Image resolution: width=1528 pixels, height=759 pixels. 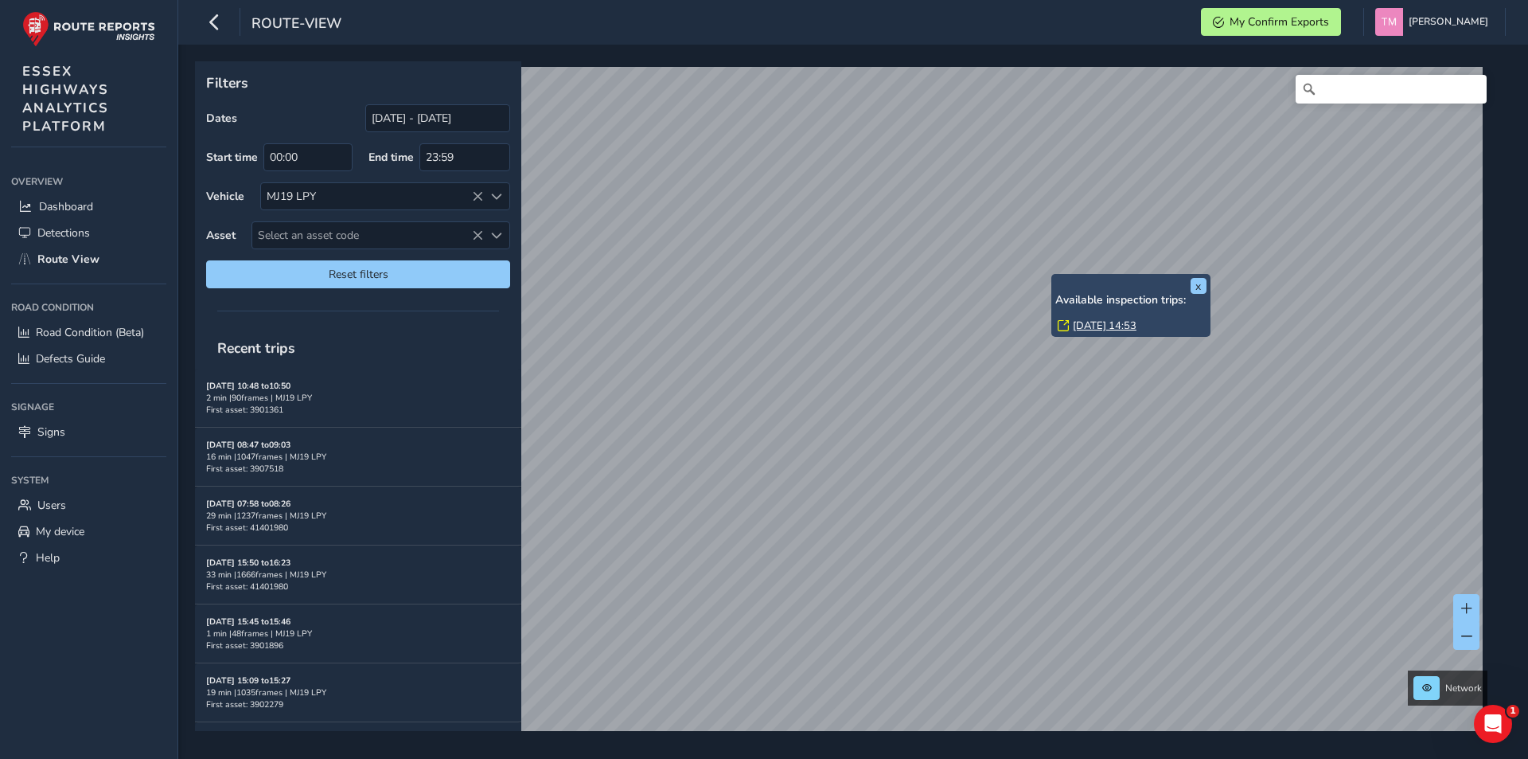 What do you see at coordinates (88, 407) in the screenshot?
I see `div: Signage` at bounding box center [88, 407].